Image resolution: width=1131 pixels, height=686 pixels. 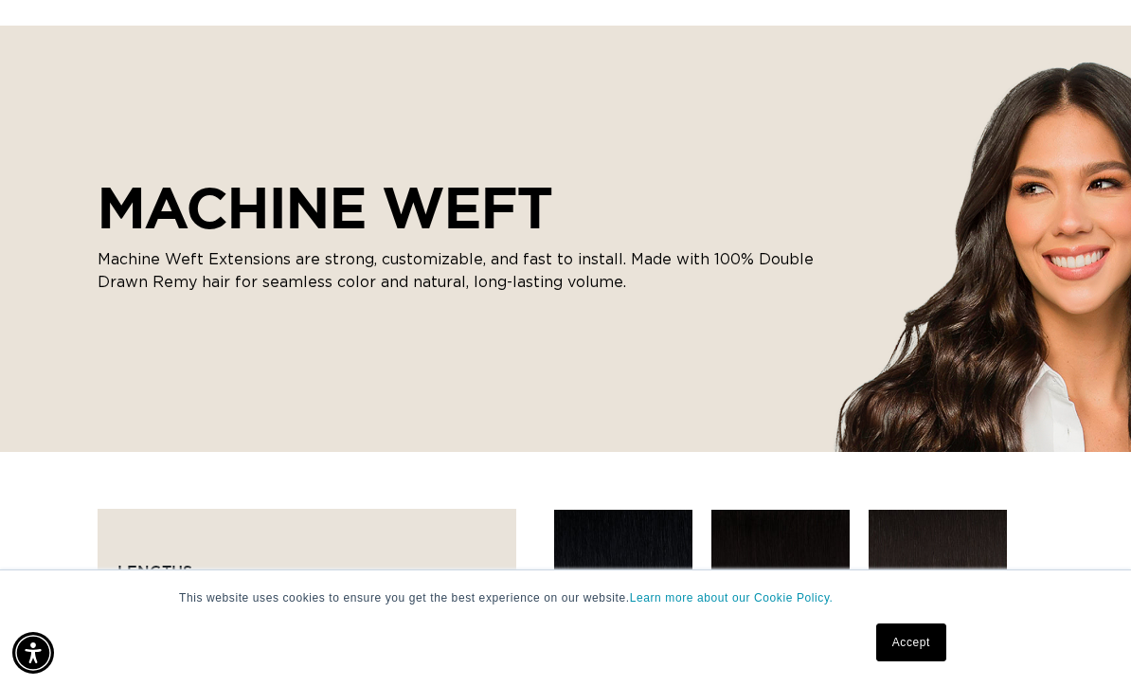 What do you see at coordinates (911, 642) in the screenshot?
I see `a: Accept` at bounding box center [911, 642].